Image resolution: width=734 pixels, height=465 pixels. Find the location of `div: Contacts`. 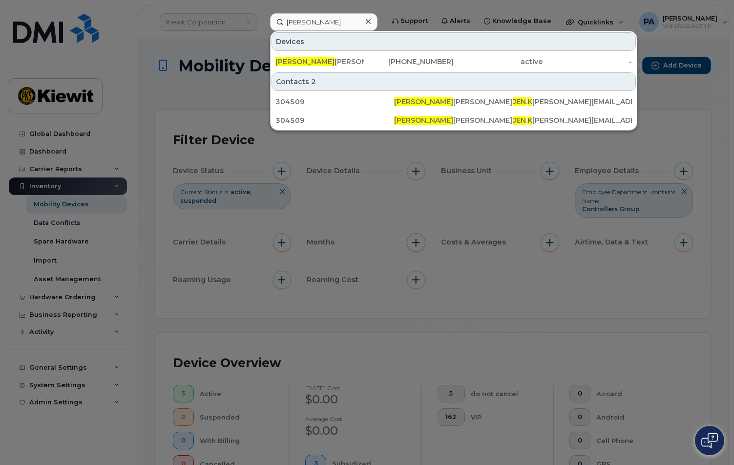

div: Contacts is located at coordinates (454, 82).